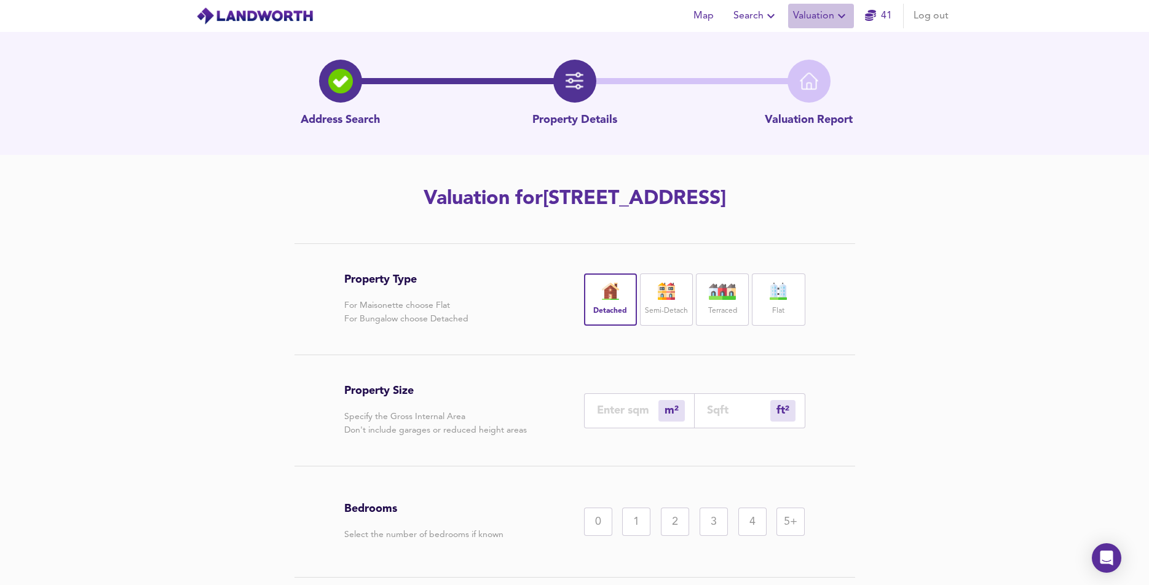 The image size is (1149, 585). I want to click on label: Flat, so click(778, 311).